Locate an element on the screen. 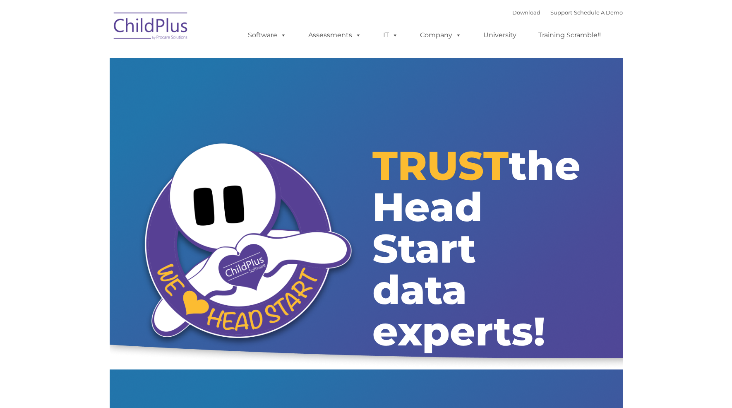 The image size is (732, 408). a: Schedule A Demo is located at coordinates (599, 12).